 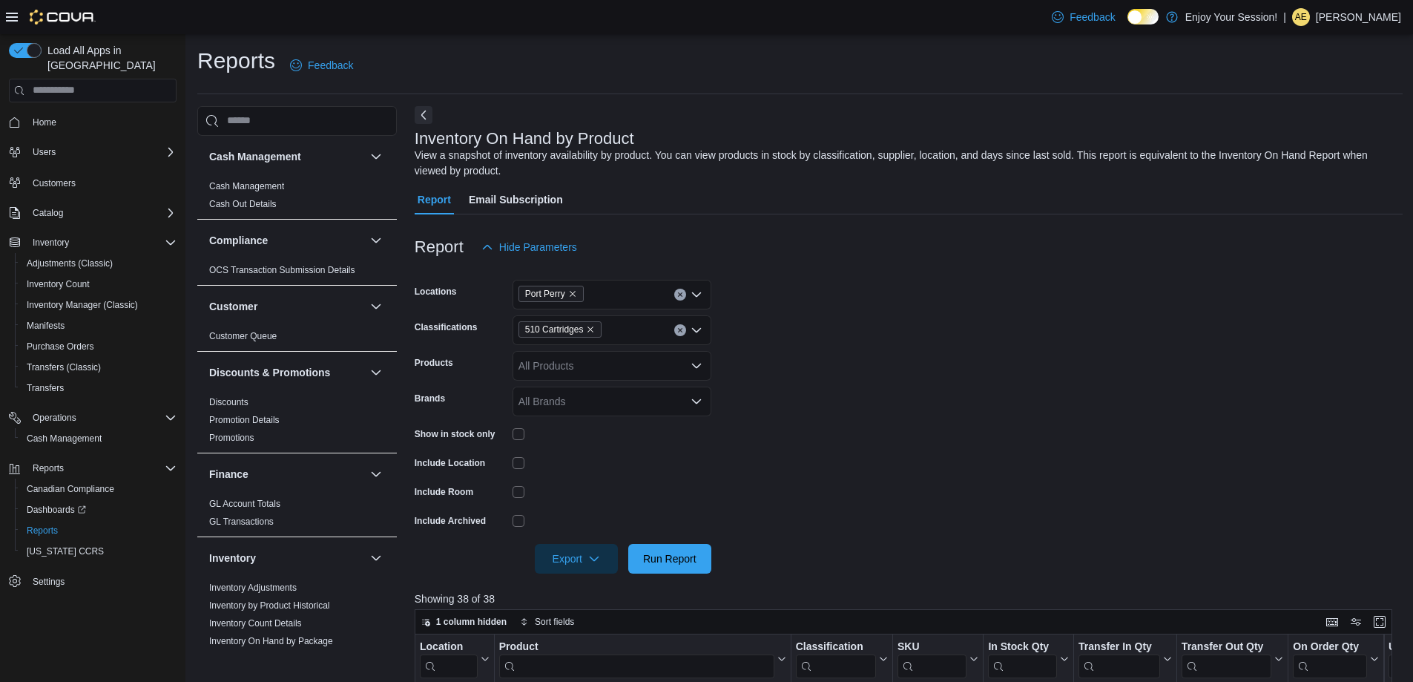 I want to click on a: Inventory by Product Historical, so click(x=269, y=605).